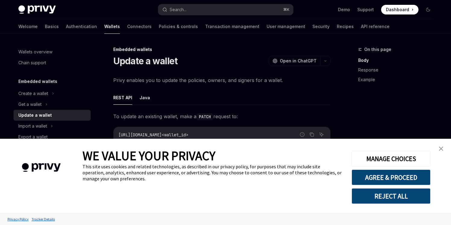  What do you see at coordinates (37, 10) in the screenshot?
I see `img: dark logo` at bounding box center [37, 10].